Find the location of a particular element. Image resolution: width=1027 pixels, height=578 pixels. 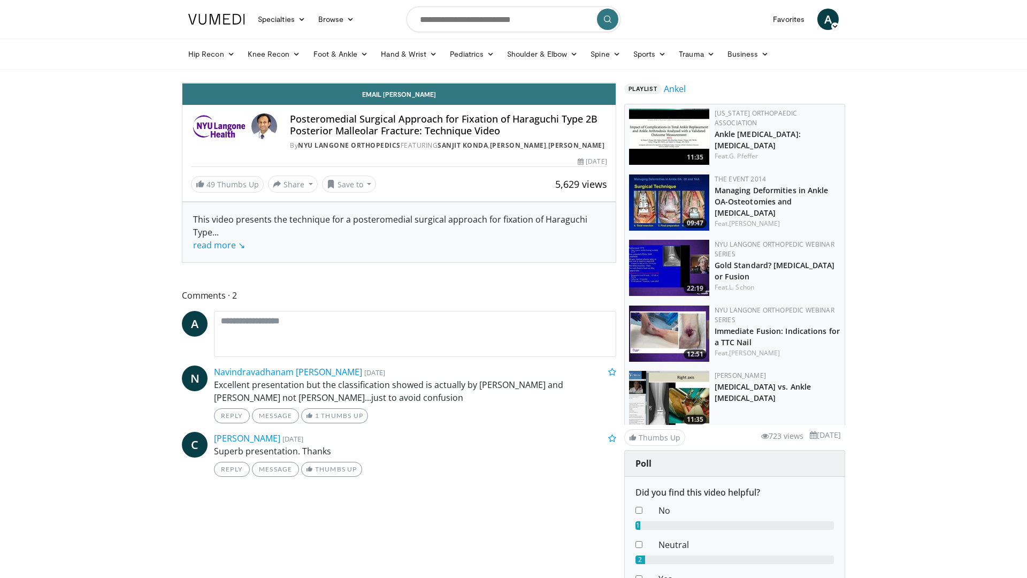

img: 41f523b0-38e0-41f5-8334-eb9bb6fc1f4f.150x105_q85_crop-smart_upscale.jpg is located at coordinates (669, 398).